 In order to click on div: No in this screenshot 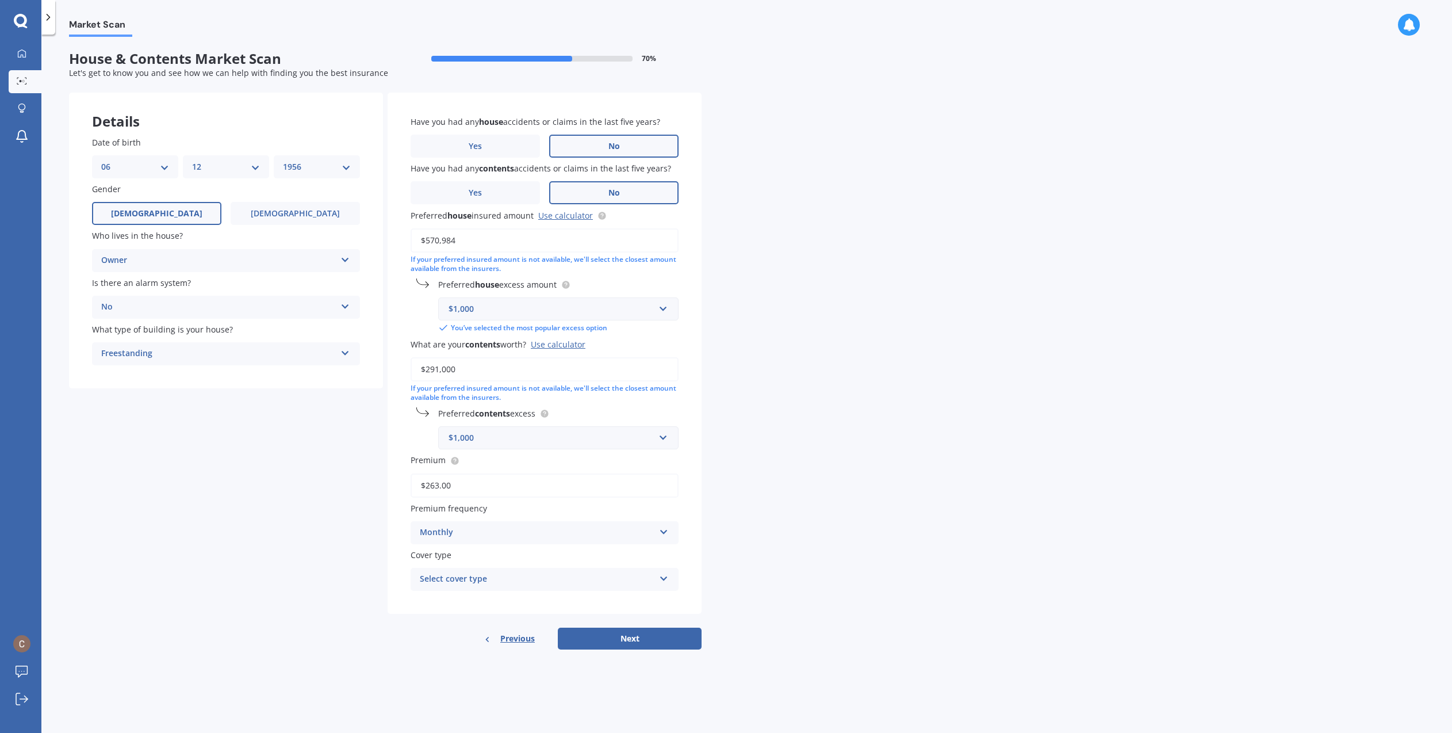, I will do `click(218, 307)`.